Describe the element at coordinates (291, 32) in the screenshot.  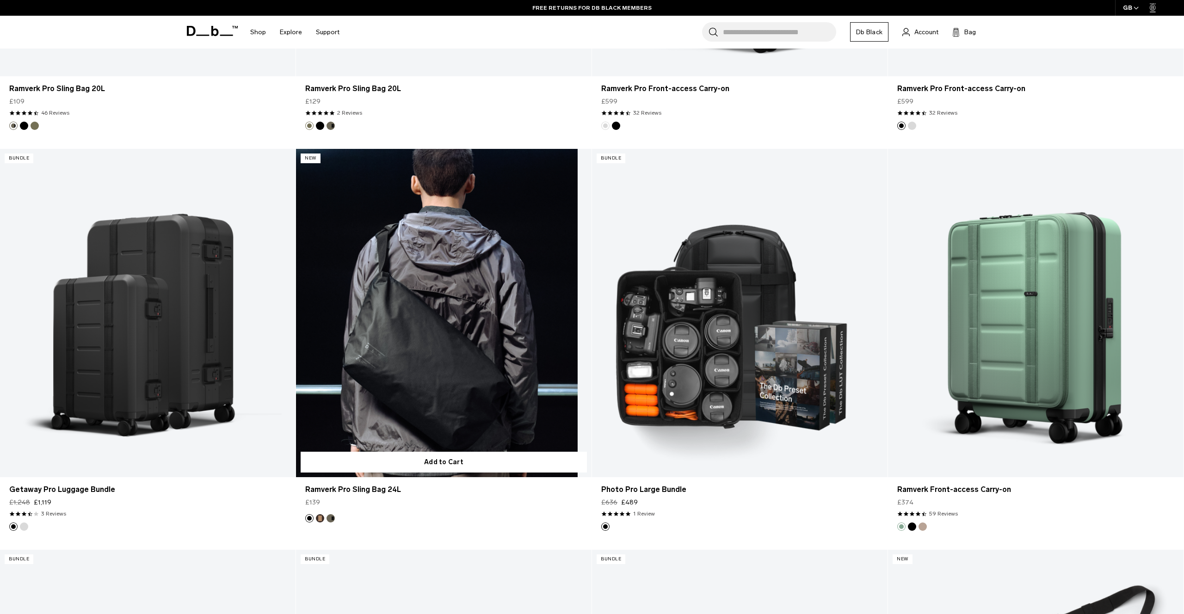
I see `a: Explore` at that location.